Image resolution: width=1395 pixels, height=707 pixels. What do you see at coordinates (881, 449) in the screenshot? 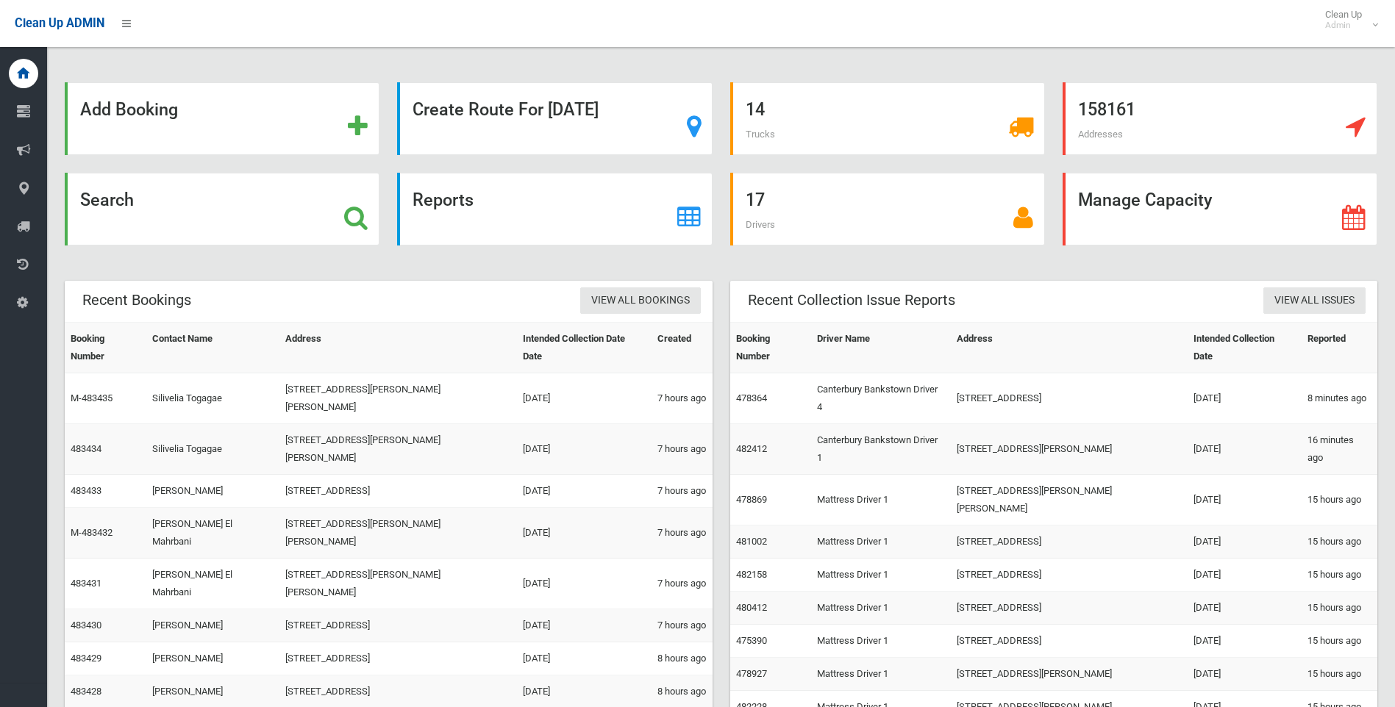
I see `td: Canterbury Bankstown Driver 1` at bounding box center [881, 449].